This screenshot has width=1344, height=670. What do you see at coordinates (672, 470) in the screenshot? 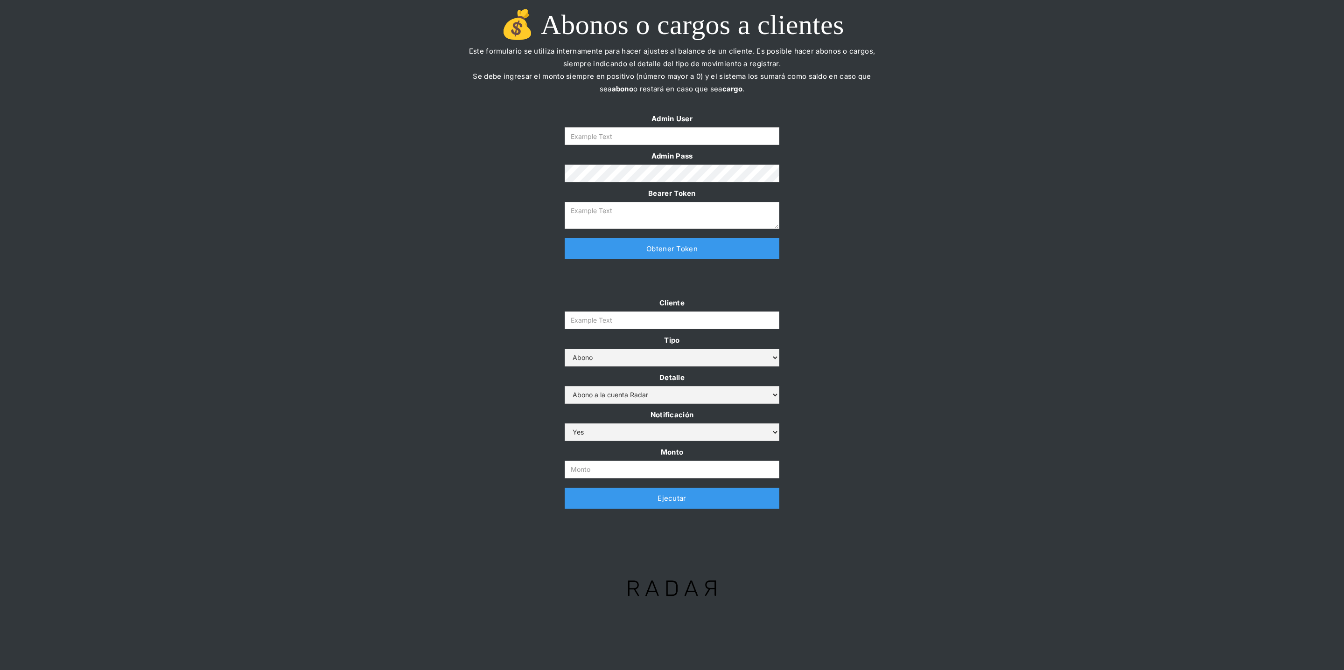
I see `input: Monto` at bounding box center [672, 470].